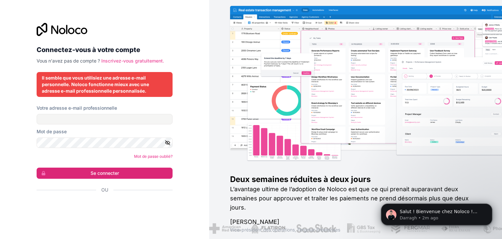 The width and height of the screenshot is (502, 239). I want to click on font: Fergmar Enterprises, so click(319, 229).